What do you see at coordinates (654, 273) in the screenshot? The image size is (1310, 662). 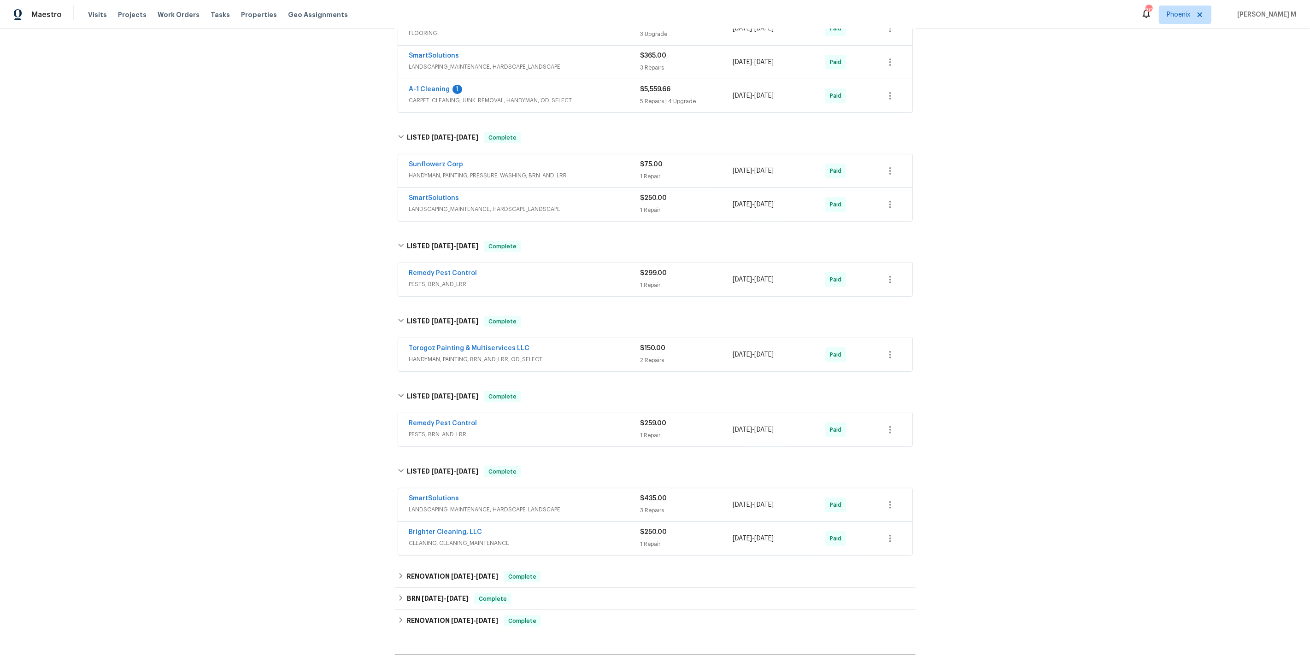 I see `span: $299.00` at bounding box center [654, 273].